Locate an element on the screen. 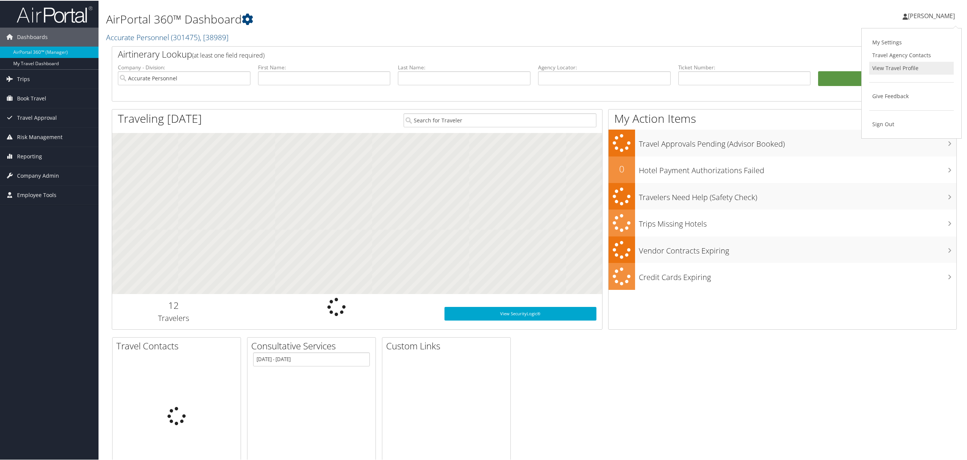 This screenshot has height=460, width=967. span: Dashboards is located at coordinates (32, 36).